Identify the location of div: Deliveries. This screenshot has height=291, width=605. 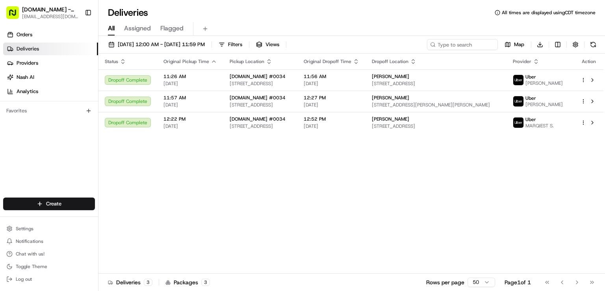
(130, 282).